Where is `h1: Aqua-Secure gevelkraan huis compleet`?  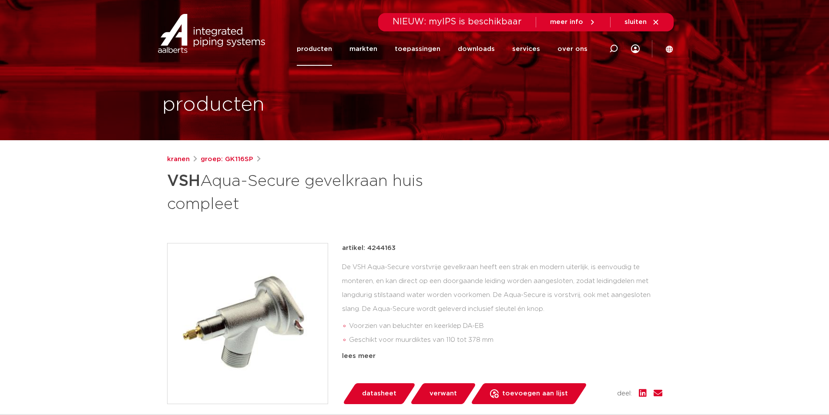
h1: Aqua-Secure gevelkraan huis compleet is located at coordinates (330, 192).